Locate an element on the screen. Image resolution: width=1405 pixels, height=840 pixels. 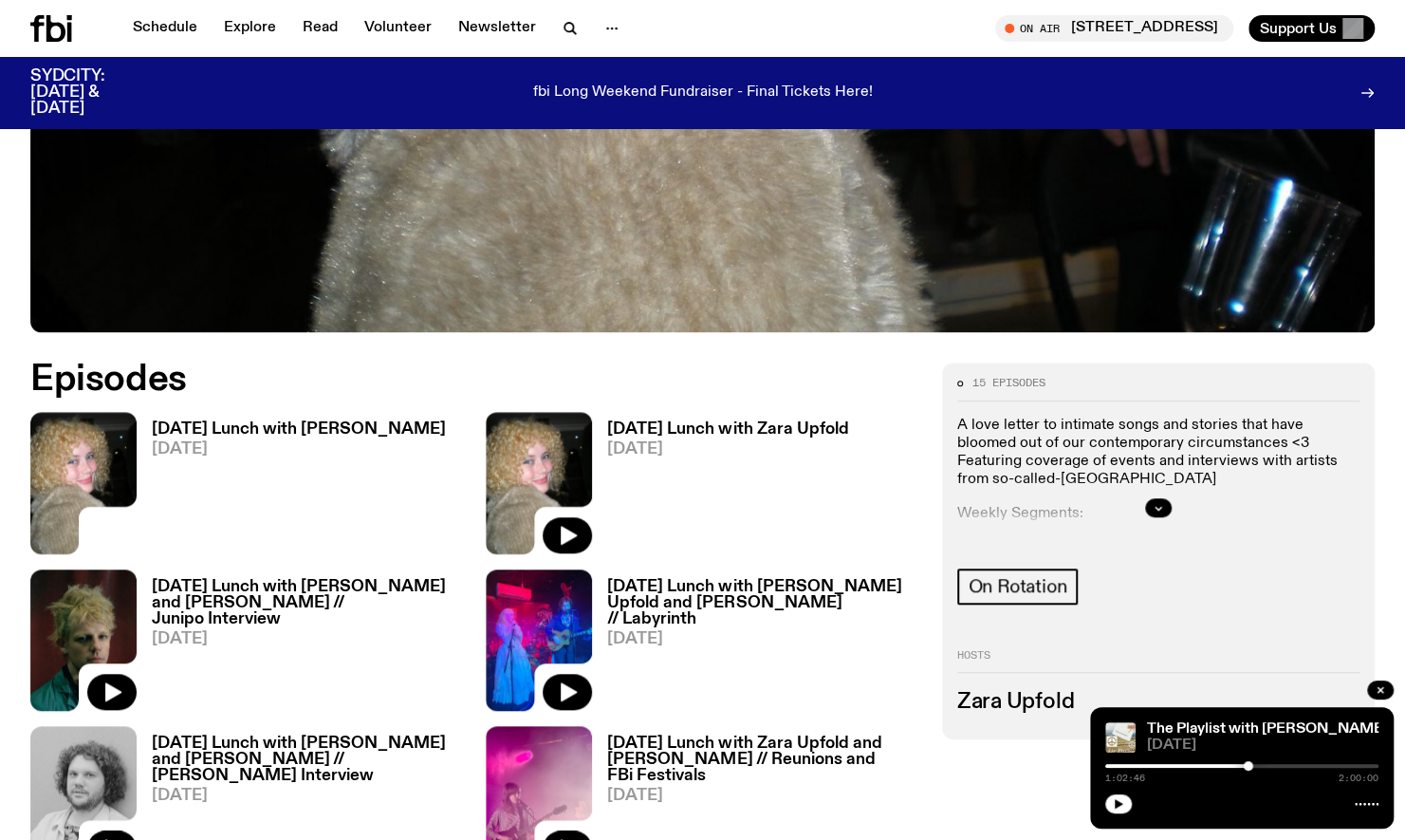
h3: Zara Upfold is located at coordinates (1159, 702).